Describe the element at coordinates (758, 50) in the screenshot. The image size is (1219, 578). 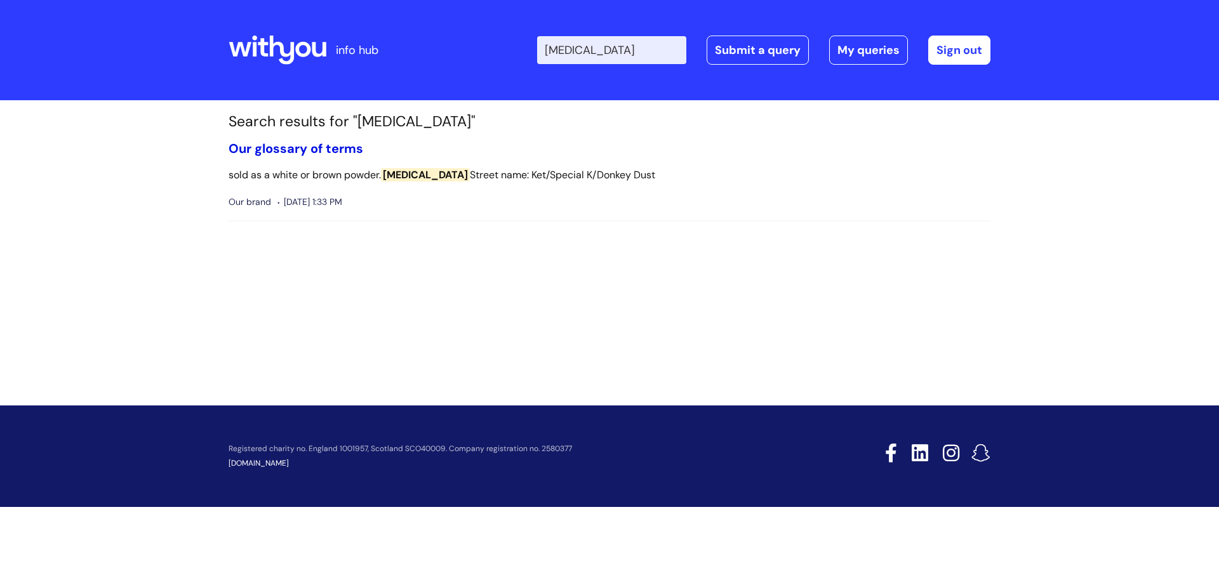
I see `a: Submit a query` at that location.